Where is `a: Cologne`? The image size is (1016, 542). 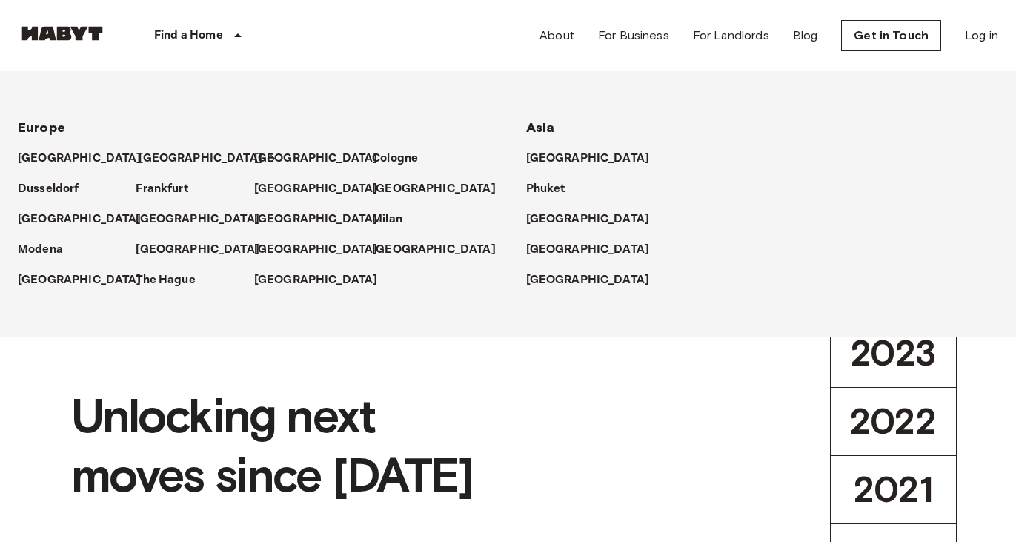 a: Cologne is located at coordinates (402, 159).